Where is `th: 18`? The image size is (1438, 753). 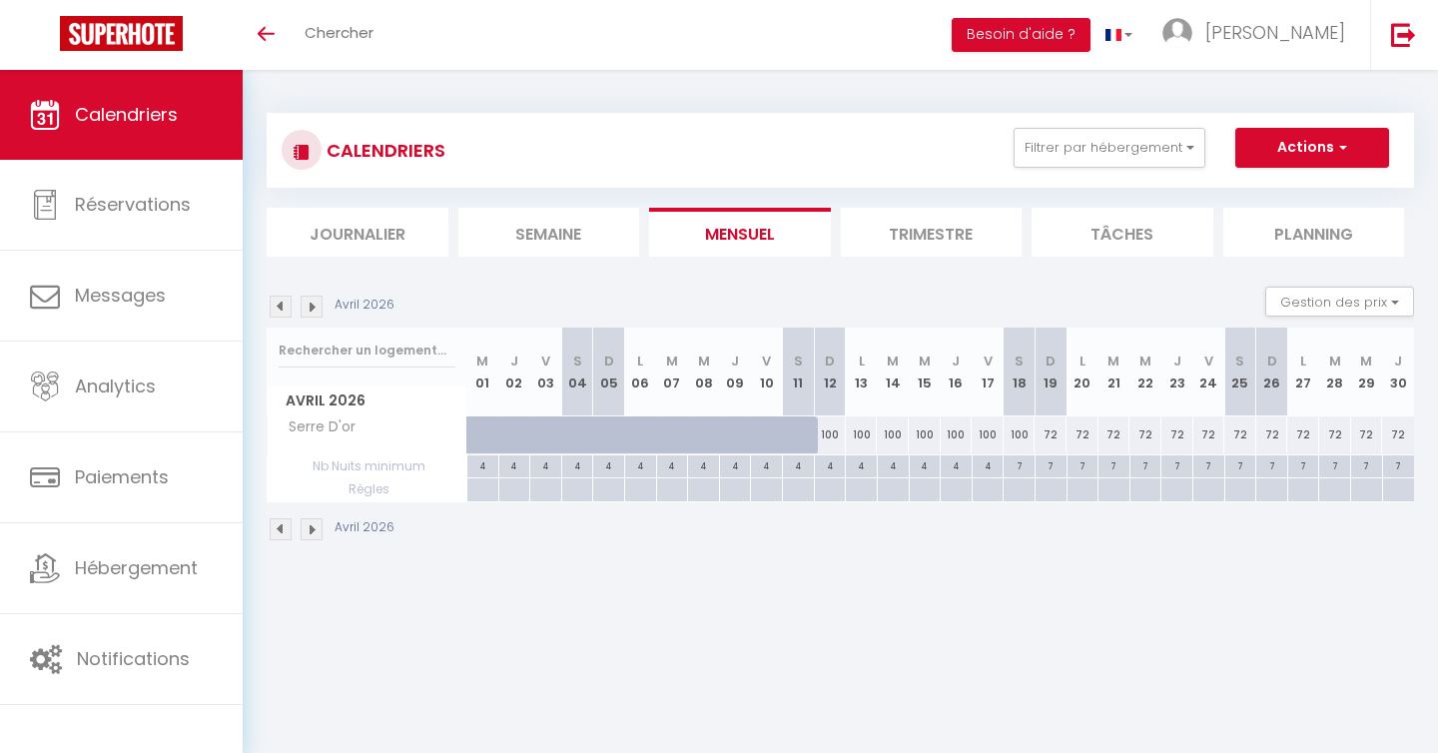
th: 18 is located at coordinates (1020, 372).